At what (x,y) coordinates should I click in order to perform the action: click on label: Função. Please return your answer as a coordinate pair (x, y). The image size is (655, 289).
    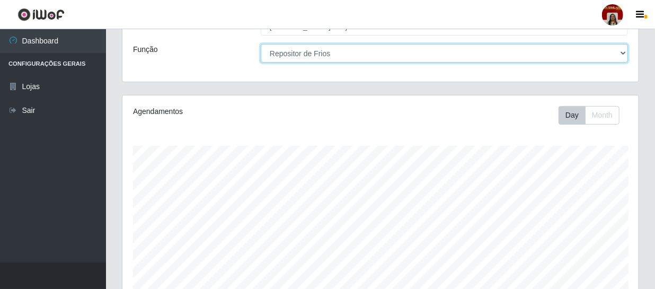
    Looking at the image, I should click on (145, 49).